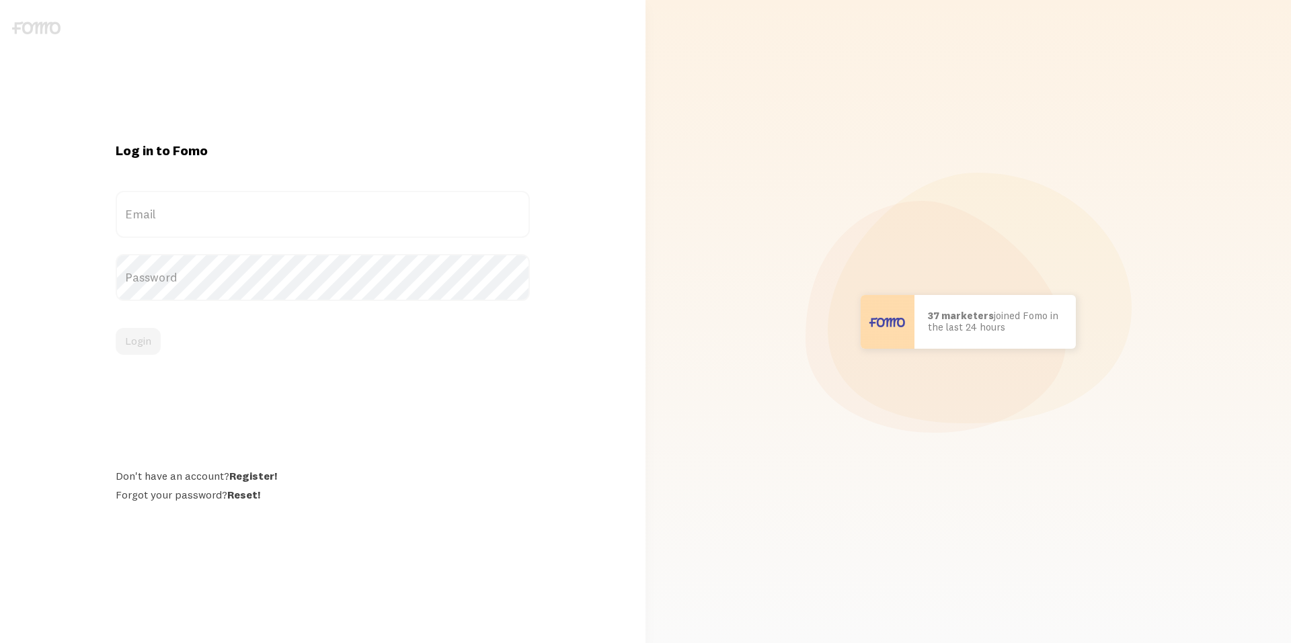 The height and width of the screenshot is (643, 1291). What do you see at coordinates (36, 28) in the screenshot?
I see `img: fomo-logo-gray-b99e0e8ada9f9040e2984d0d95b3b12da0074ffd48d1e5cb62ac37fc77b0b268.svg` at bounding box center [36, 28].